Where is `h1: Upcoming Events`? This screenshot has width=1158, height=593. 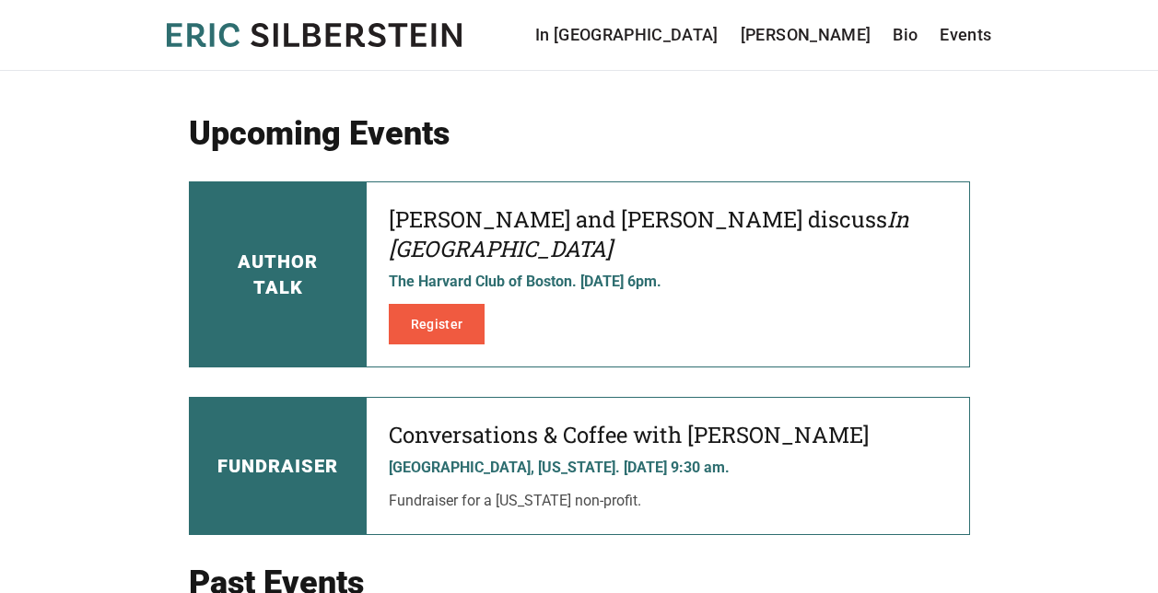
h1: Upcoming Events is located at coordinates (579, 134).